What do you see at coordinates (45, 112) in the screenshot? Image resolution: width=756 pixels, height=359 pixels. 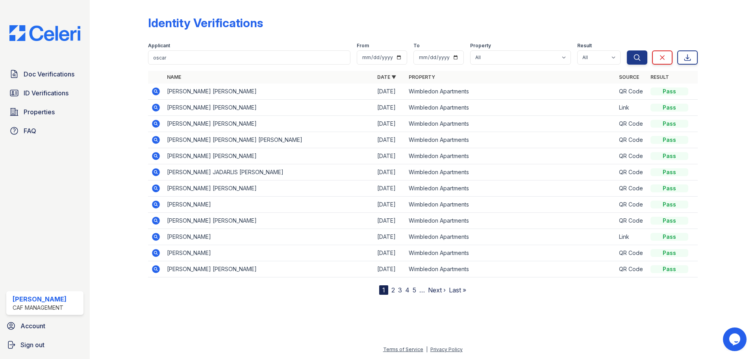 I see `a: Properties` at bounding box center [45, 112].